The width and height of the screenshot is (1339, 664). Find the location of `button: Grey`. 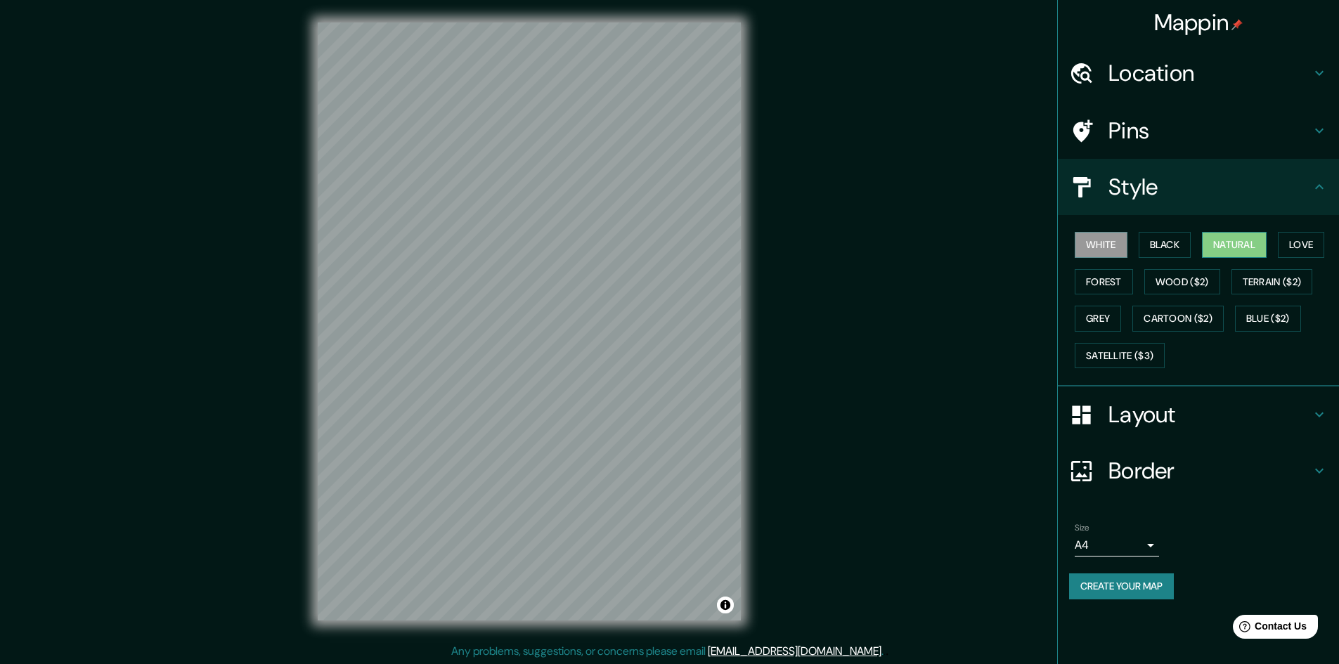

button: Grey is located at coordinates (1098, 318).